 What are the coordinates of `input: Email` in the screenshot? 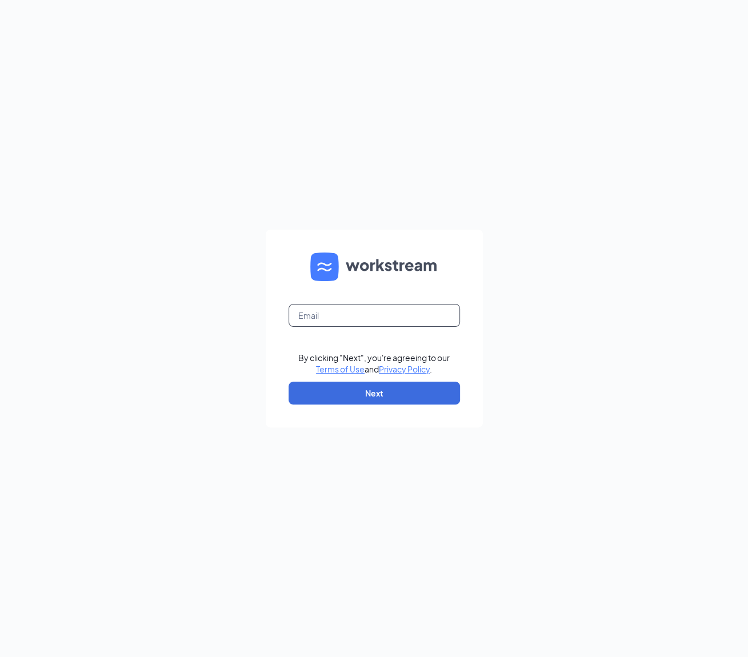 It's located at (374, 315).